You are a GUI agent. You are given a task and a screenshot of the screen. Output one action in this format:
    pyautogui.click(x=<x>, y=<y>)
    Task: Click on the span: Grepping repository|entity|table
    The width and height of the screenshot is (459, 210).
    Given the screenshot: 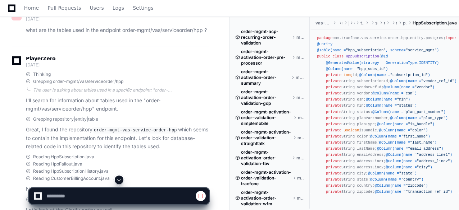 What is the action you would take?
    pyautogui.click(x=65, y=119)
    